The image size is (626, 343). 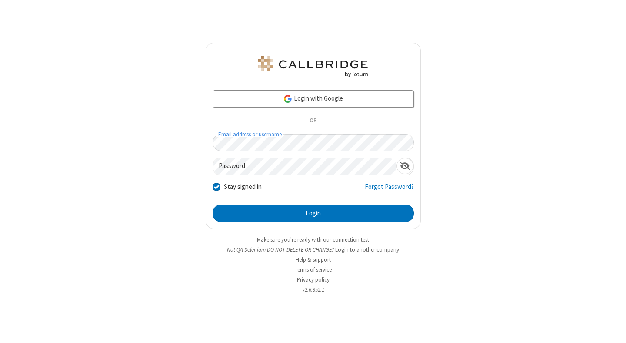 What do you see at coordinates (313, 249) in the screenshot?
I see `li: Not QA Selenium DO NOT DELETE OR CHANGE?` at bounding box center [313, 249].